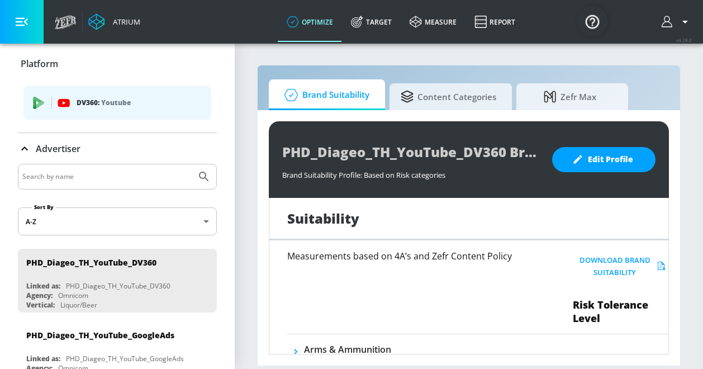  What do you see at coordinates (39, 64) in the screenshot?
I see `p: Platform` at bounding box center [39, 64].